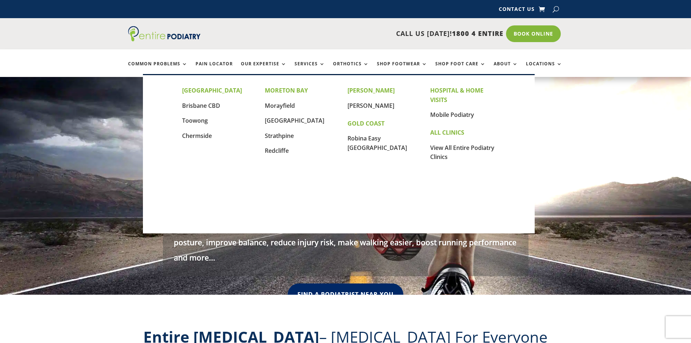  What do you see at coordinates (214, 69) in the screenshot?
I see `a: Pain Locator` at bounding box center [214, 69].